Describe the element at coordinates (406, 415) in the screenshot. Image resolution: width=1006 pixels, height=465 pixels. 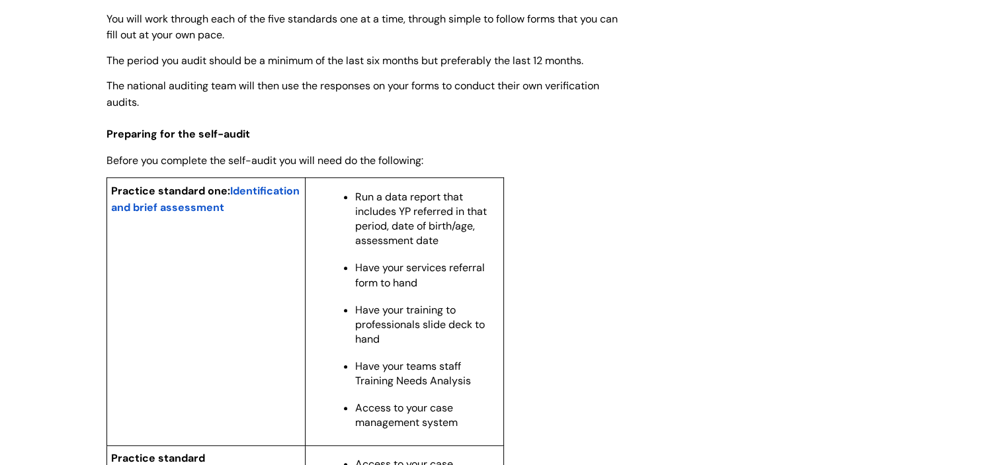
I see `span: Access to your case management system` at that location.